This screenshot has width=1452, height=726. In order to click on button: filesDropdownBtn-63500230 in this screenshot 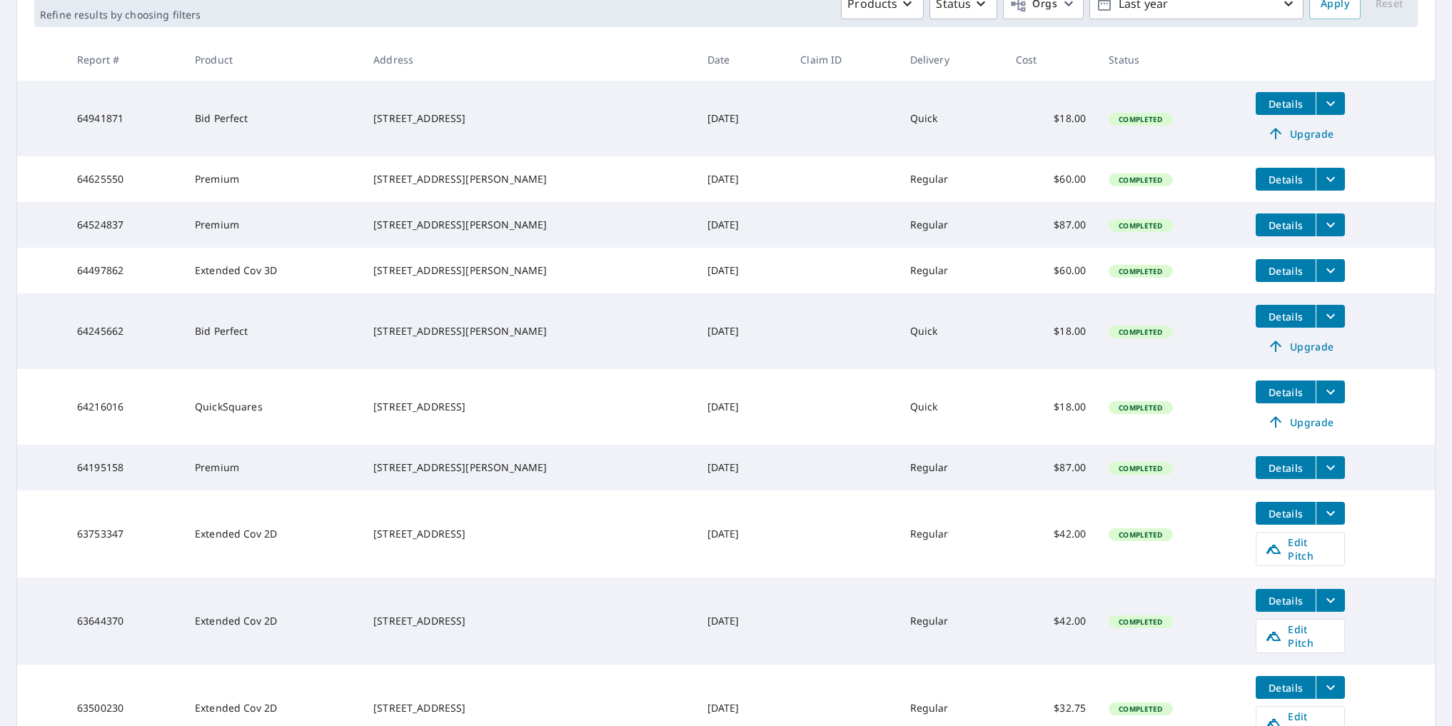, I will do `click(1330, 687)`.